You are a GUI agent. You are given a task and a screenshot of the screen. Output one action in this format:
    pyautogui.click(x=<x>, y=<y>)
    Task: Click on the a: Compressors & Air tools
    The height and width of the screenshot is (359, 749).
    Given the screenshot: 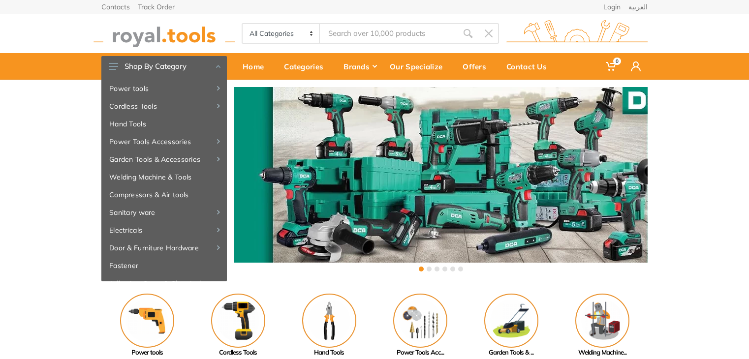 What is the action you would take?
    pyautogui.click(x=164, y=195)
    